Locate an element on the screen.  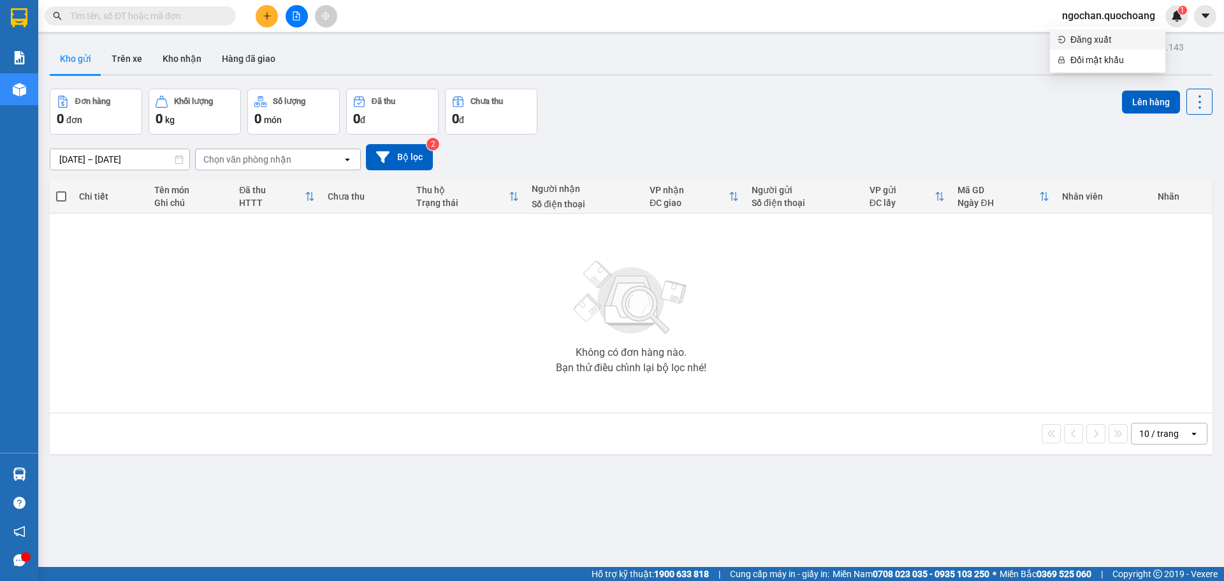
div: Người nhận is located at coordinates (584, 189).